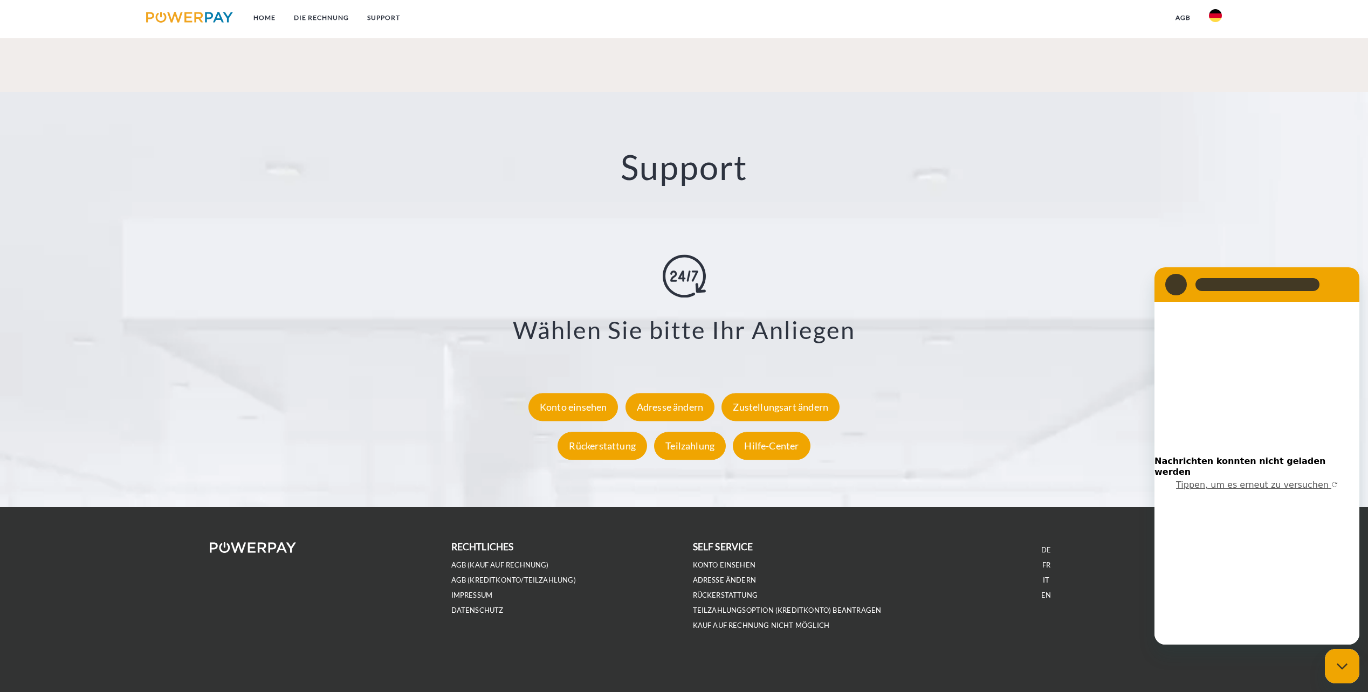  Describe the element at coordinates (264, 18) in the screenshot. I see `a: Home` at that location.